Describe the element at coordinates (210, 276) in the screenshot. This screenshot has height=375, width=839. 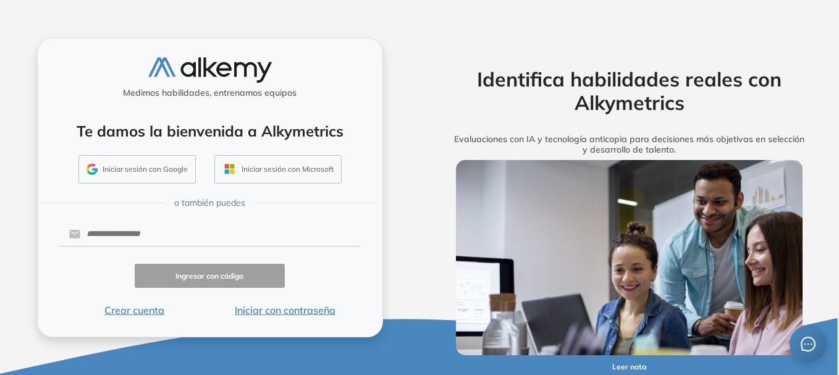
I see `button: Ingresar con código` at that location.